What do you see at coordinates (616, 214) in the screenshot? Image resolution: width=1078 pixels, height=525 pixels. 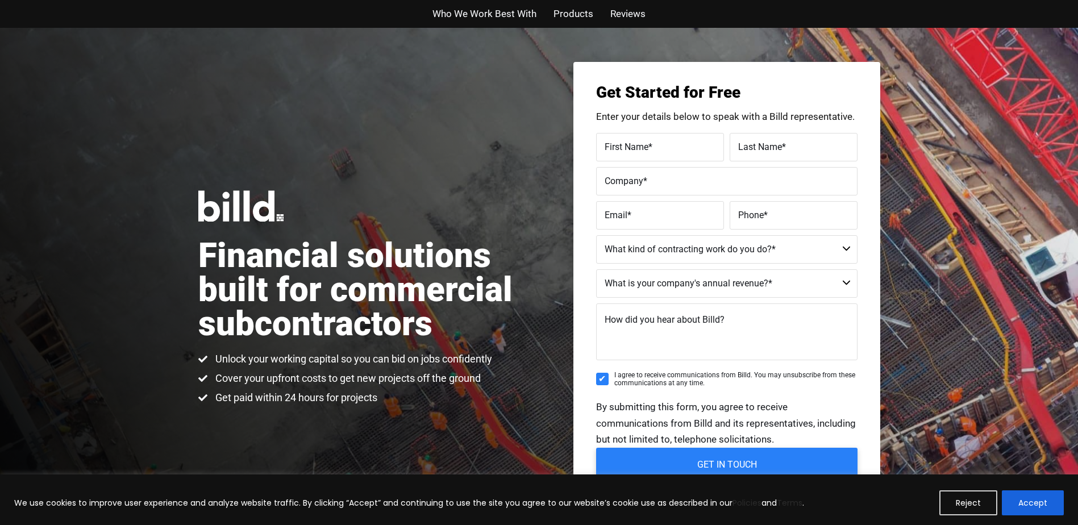 I see `span: Email` at bounding box center [616, 214].